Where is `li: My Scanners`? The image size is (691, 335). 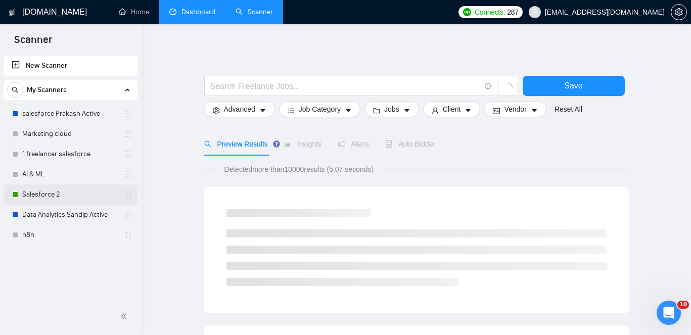 li: My Scanners is located at coordinates (70, 162).